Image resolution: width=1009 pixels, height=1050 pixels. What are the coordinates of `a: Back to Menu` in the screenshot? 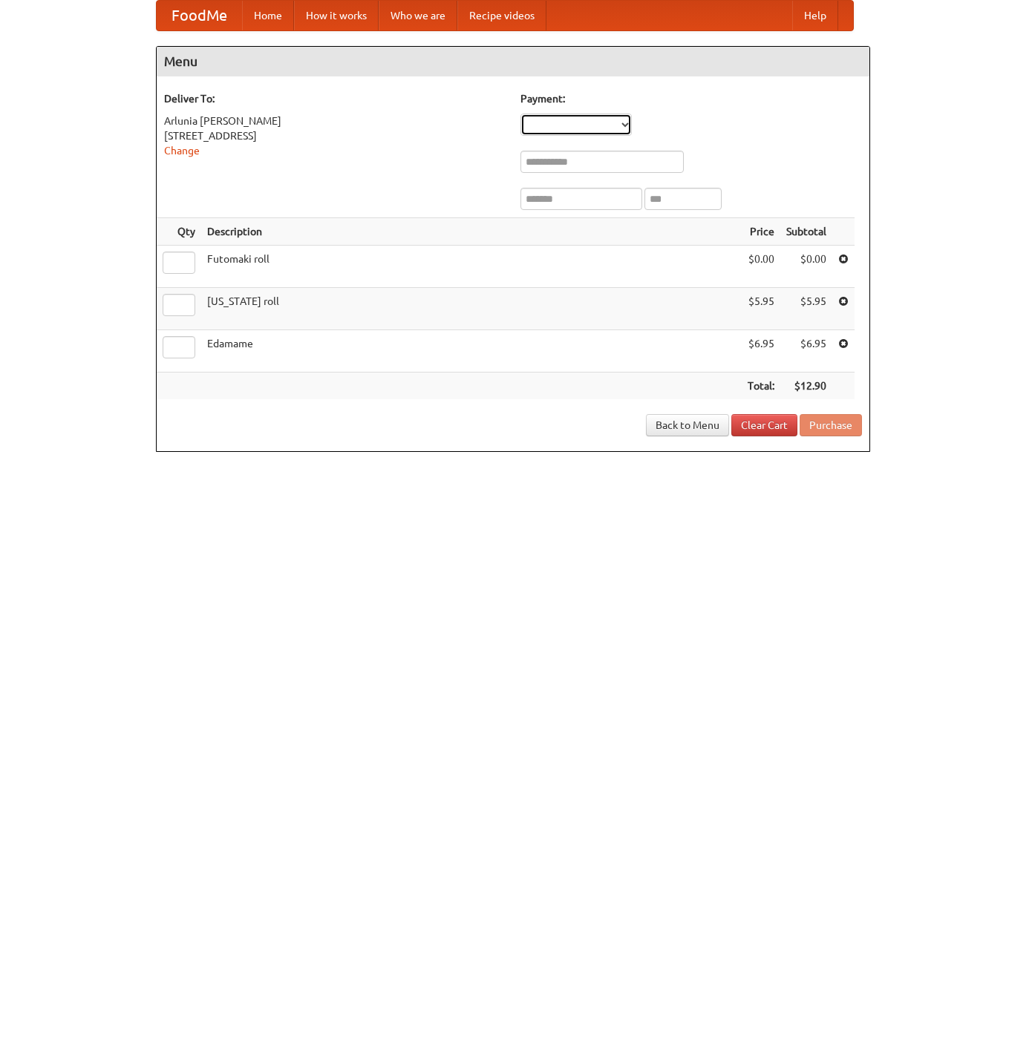 It's located at (687, 425).